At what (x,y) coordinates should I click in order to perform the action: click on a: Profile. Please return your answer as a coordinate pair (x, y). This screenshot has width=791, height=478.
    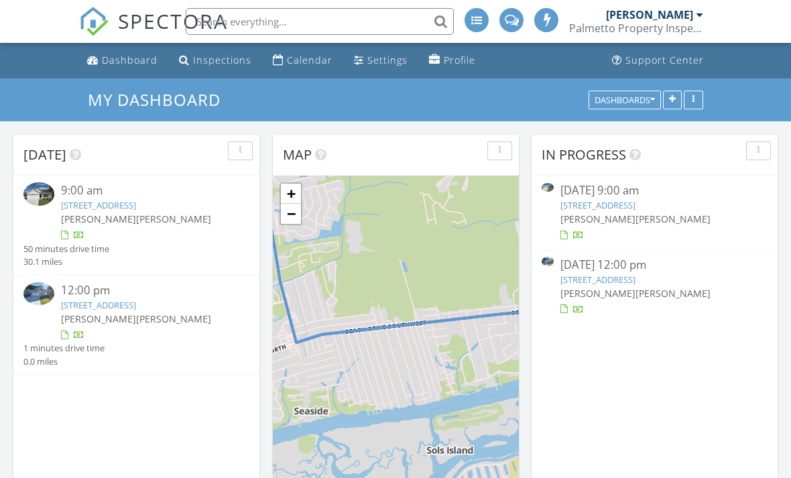
    Looking at the image, I should click on (452, 60).